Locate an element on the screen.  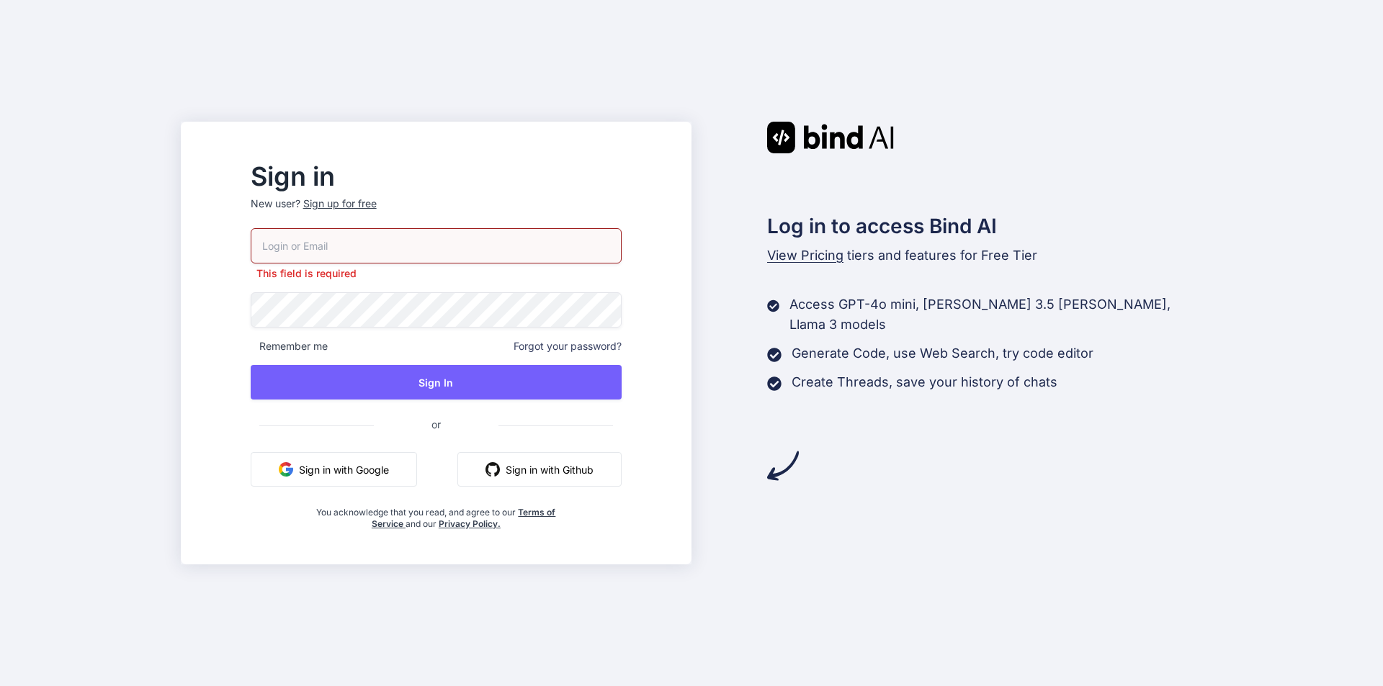
p: This field is required is located at coordinates (436, 274).